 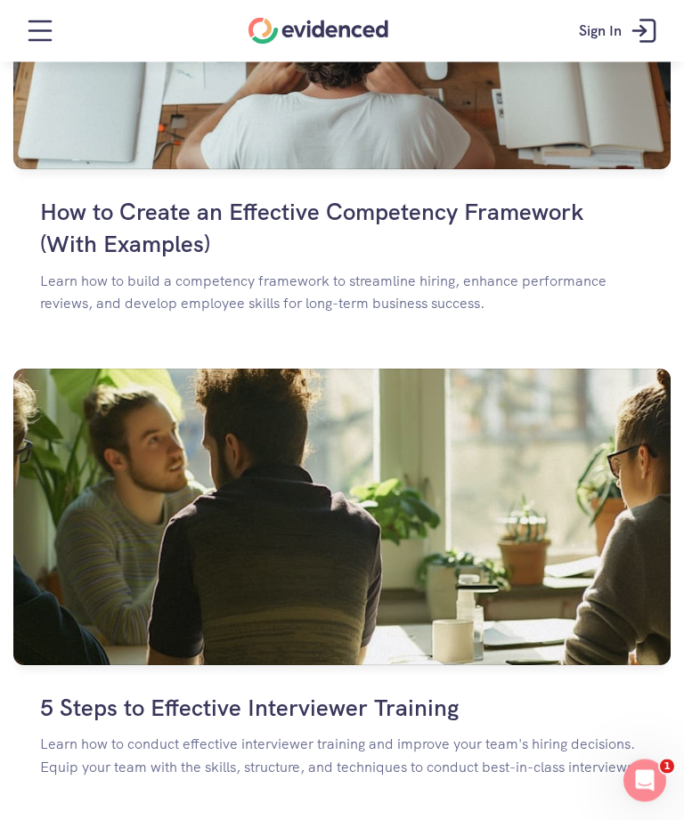 What do you see at coordinates (342, 229) in the screenshot?
I see `h4: How to Create an Effective Competency Framework (With Examples)` at bounding box center [342, 229].